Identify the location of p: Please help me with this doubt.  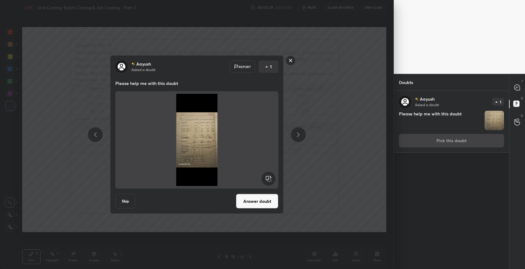
(197, 83).